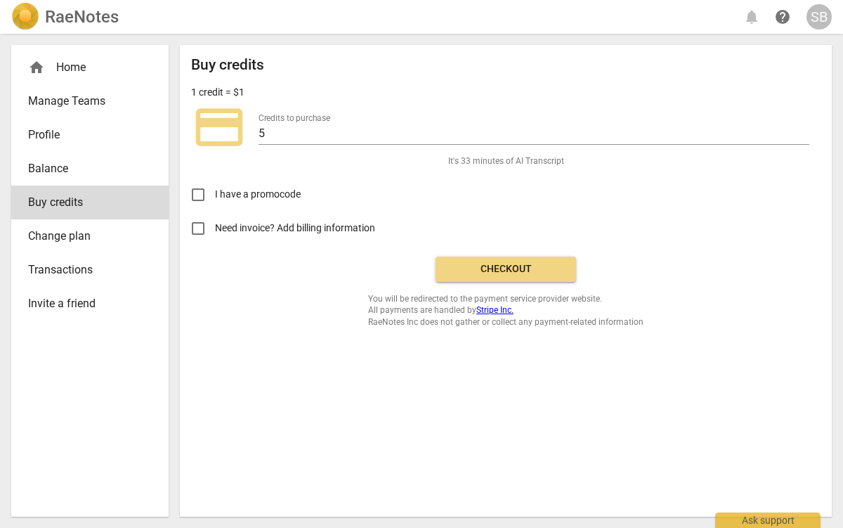 The height and width of the screenshot is (528, 843). What do you see at coordinates (25, 17) in the screenshot?
I see `img: Logo` at bounding box center [25, 17].